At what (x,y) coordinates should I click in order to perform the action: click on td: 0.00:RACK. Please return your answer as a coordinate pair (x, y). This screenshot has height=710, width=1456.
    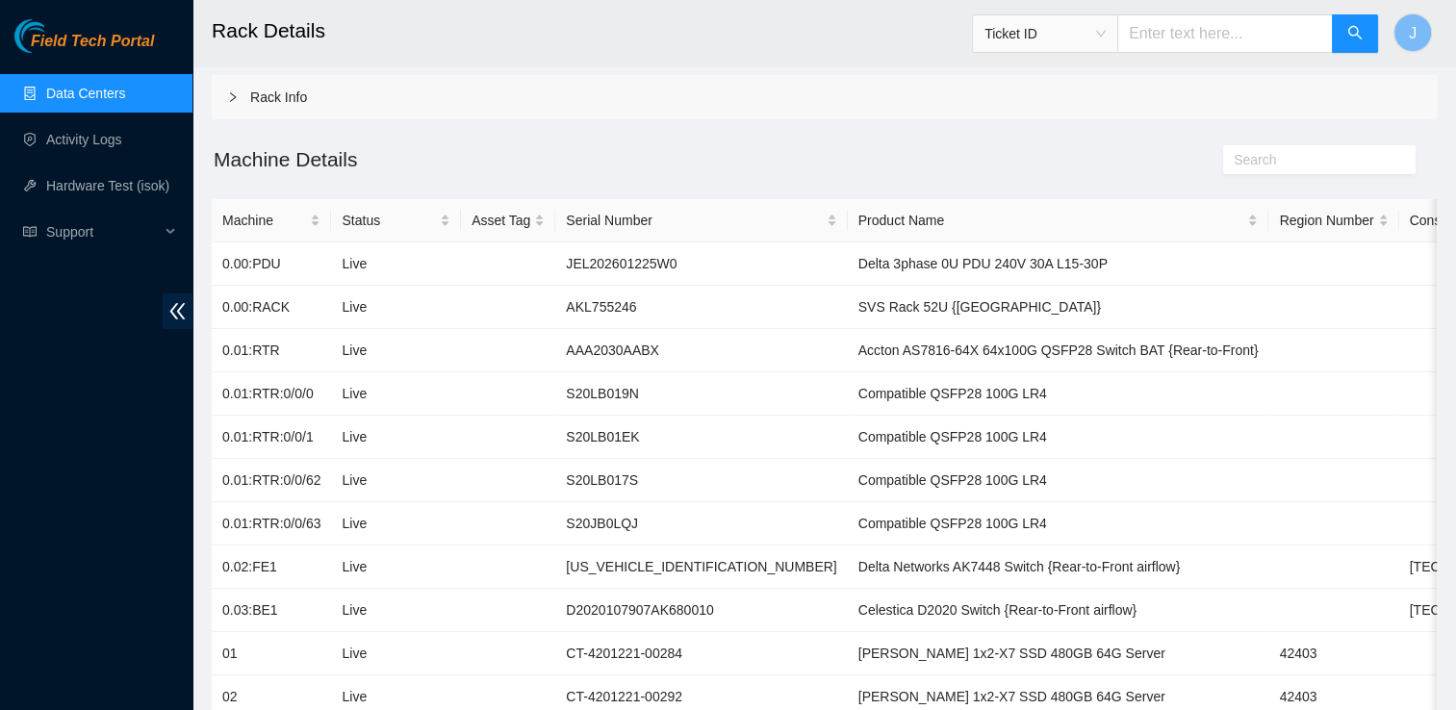
    Looking at the image, I should click on (271, 307).